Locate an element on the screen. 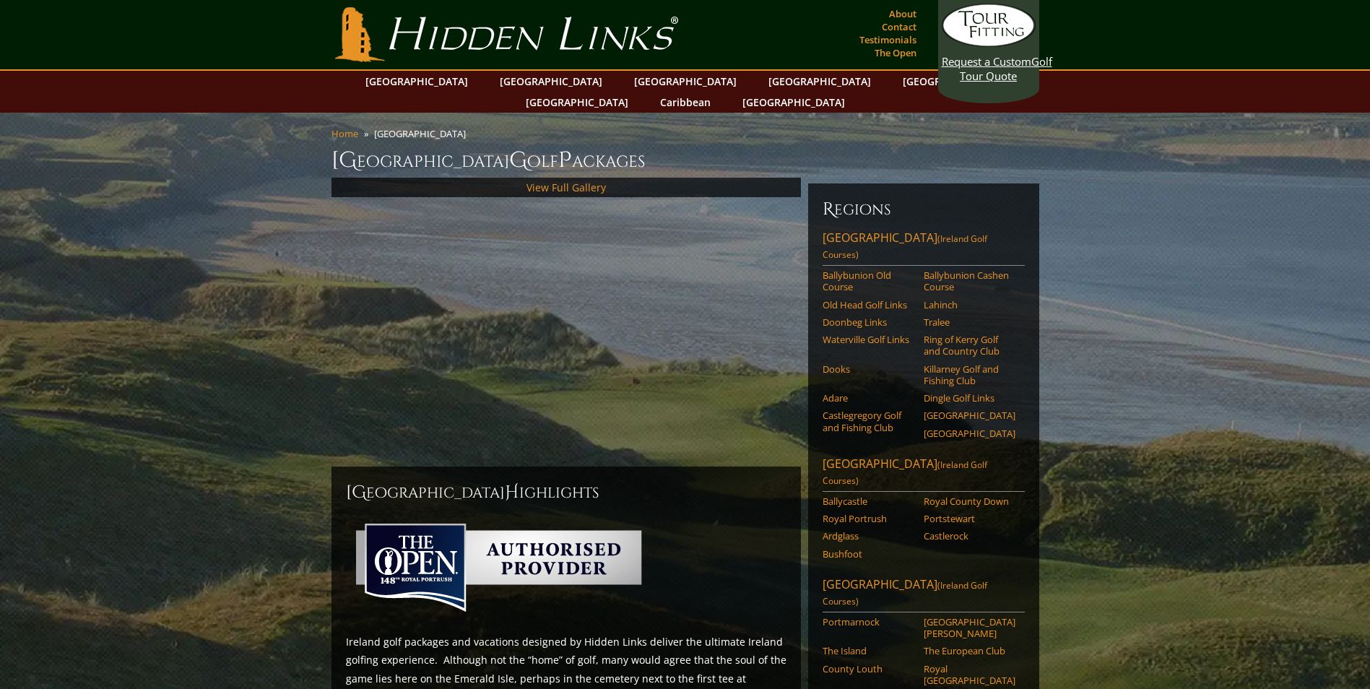 The image size is (1370, 689). h6: Regions is located at coordinates (923, 209).